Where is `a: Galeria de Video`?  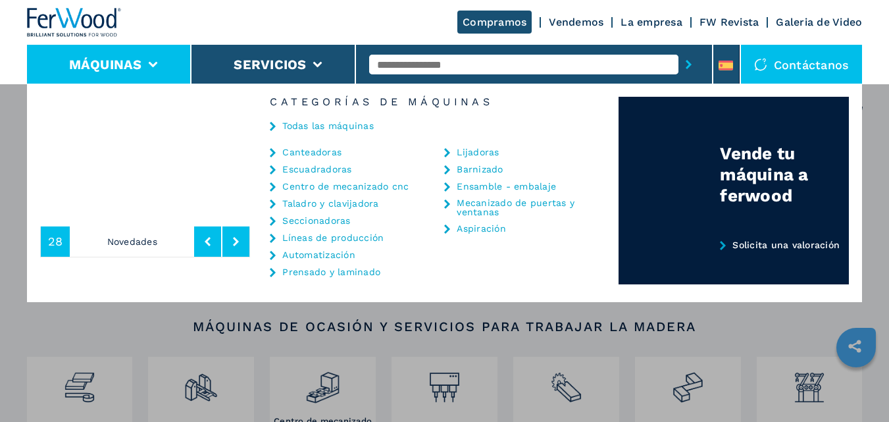
a: Galeria de Video is located at coordinates (818, 22).